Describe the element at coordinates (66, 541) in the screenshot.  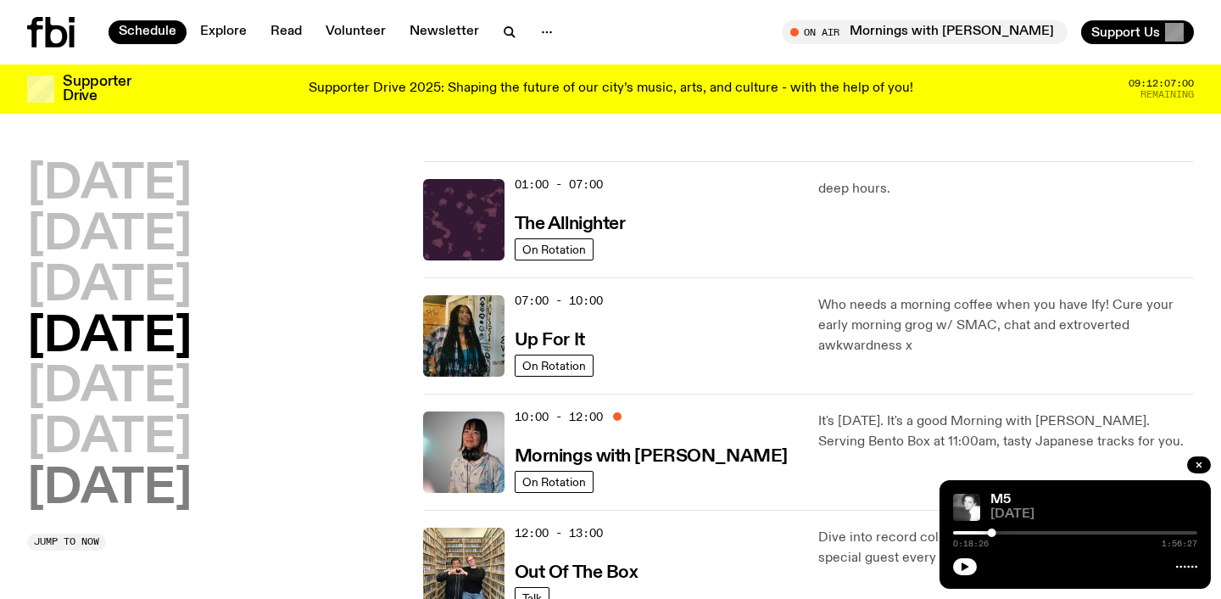
I see `span: Jump to now` at that location.